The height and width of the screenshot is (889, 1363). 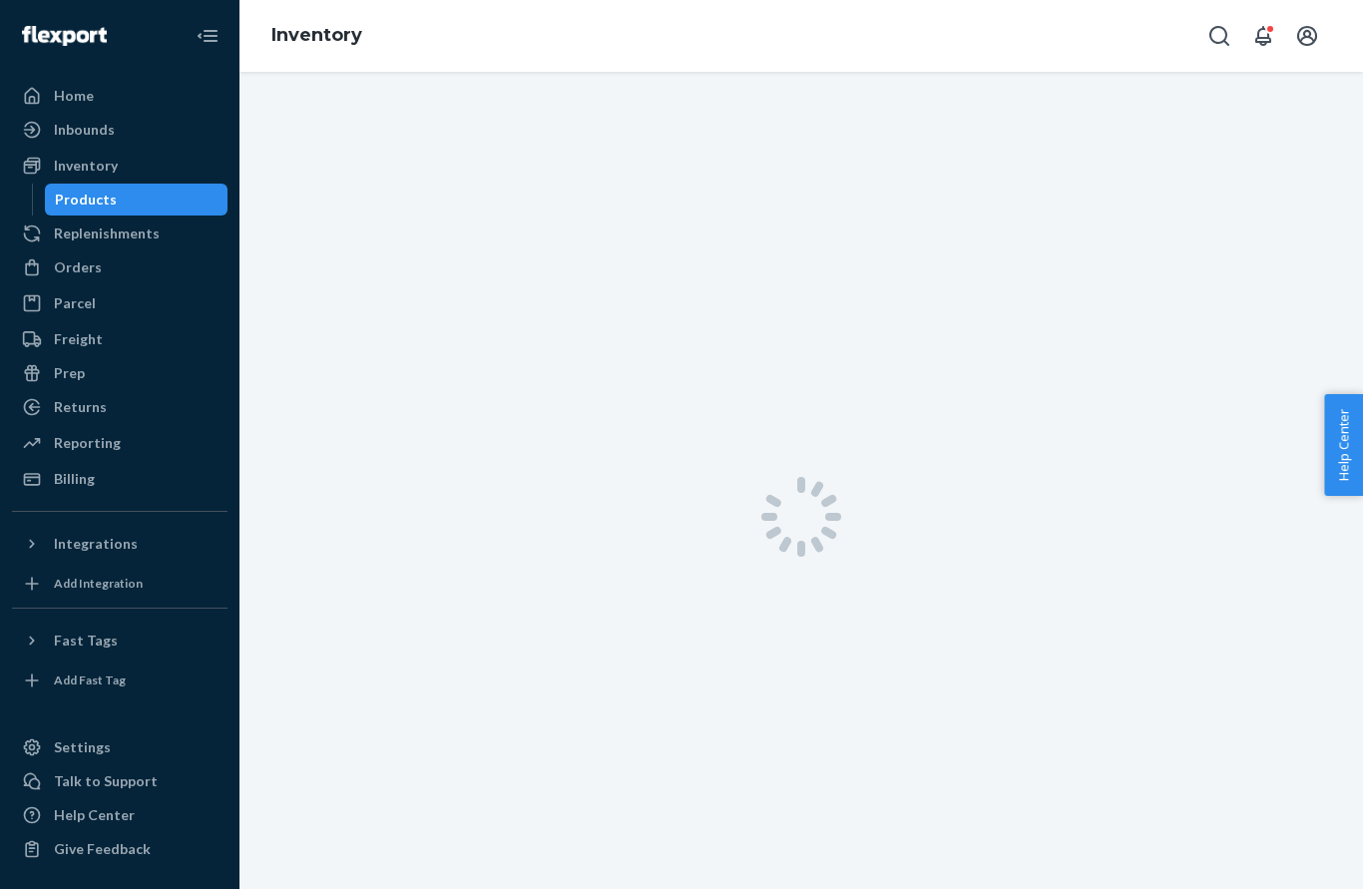 I want to click on div: Add Fast Tag, so click(x=90, y=679).